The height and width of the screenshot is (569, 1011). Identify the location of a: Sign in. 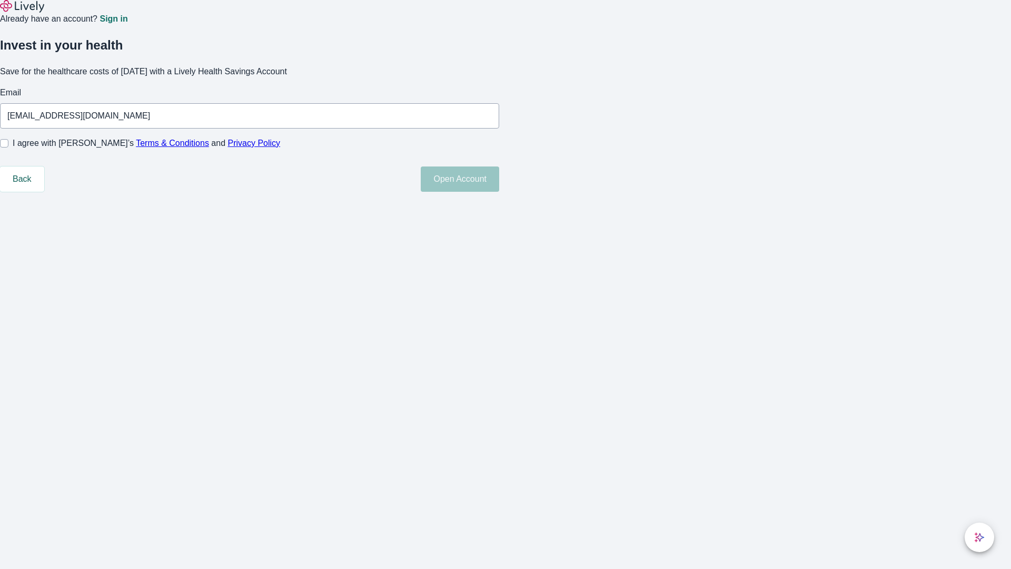
(113, 19).